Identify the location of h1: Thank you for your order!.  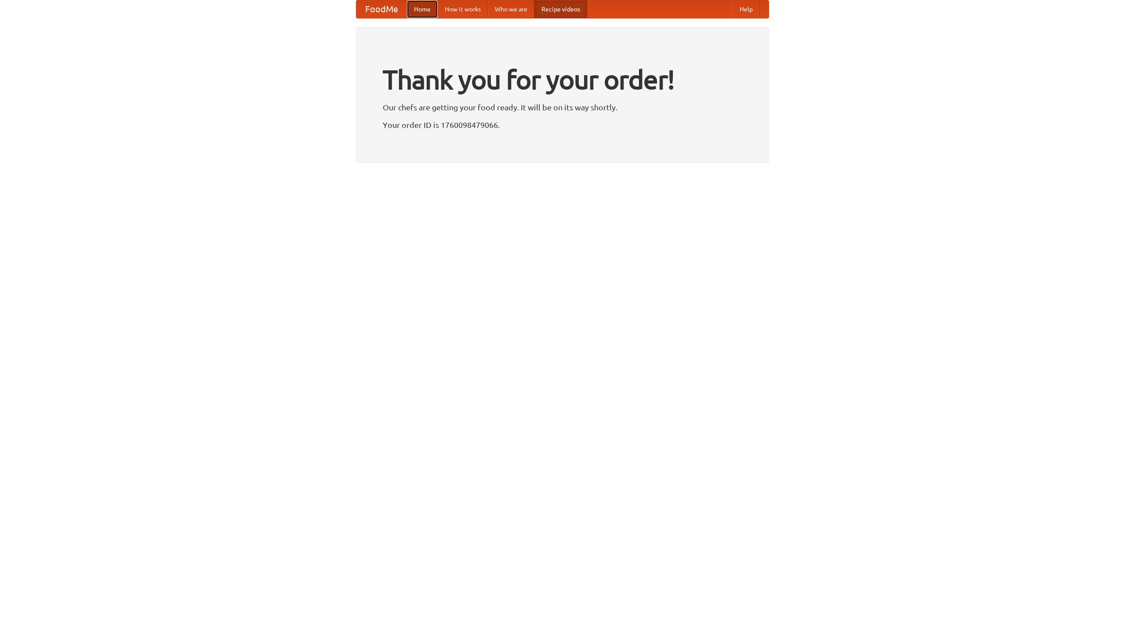
(562, 80).